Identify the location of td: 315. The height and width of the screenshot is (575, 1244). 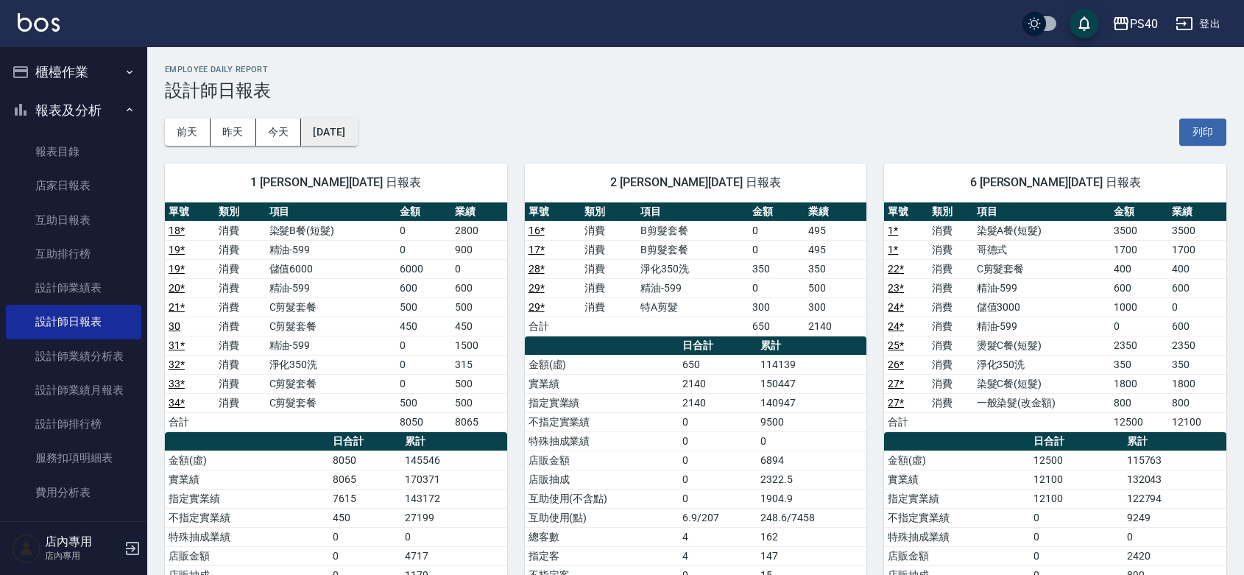
(478, 364).